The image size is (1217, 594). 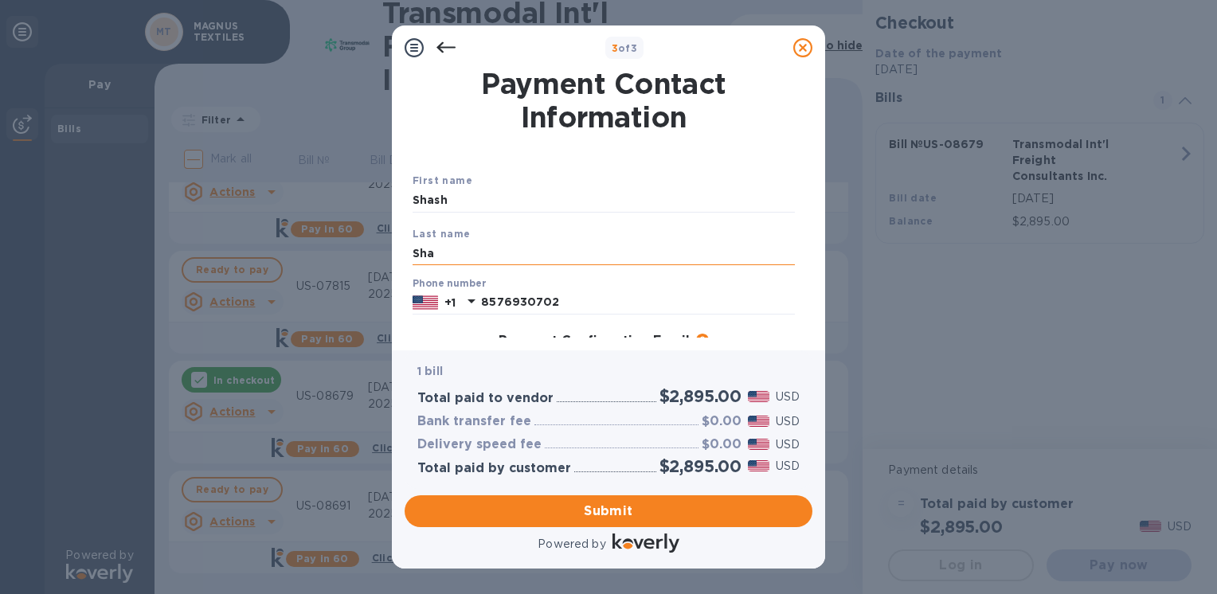 I want to click on h1: Payment Contact Information, so click(x=603, y=100).